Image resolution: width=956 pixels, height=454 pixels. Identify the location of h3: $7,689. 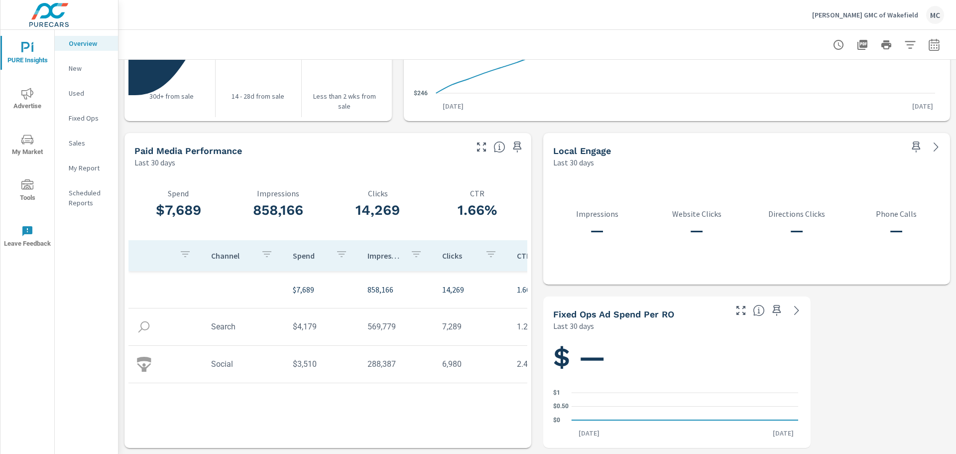
(178, 210).